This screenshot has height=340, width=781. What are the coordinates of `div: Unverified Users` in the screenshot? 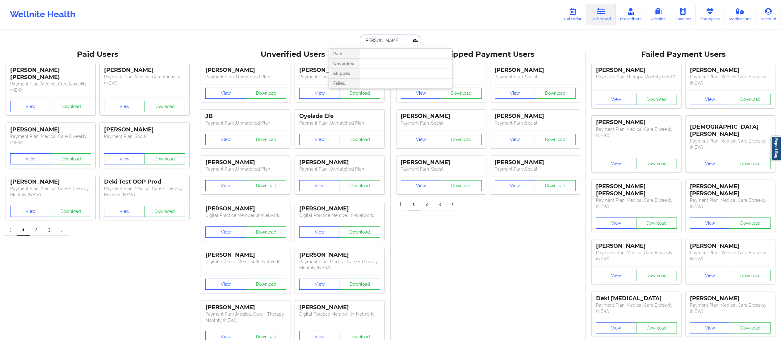 It's located at (293, 54).